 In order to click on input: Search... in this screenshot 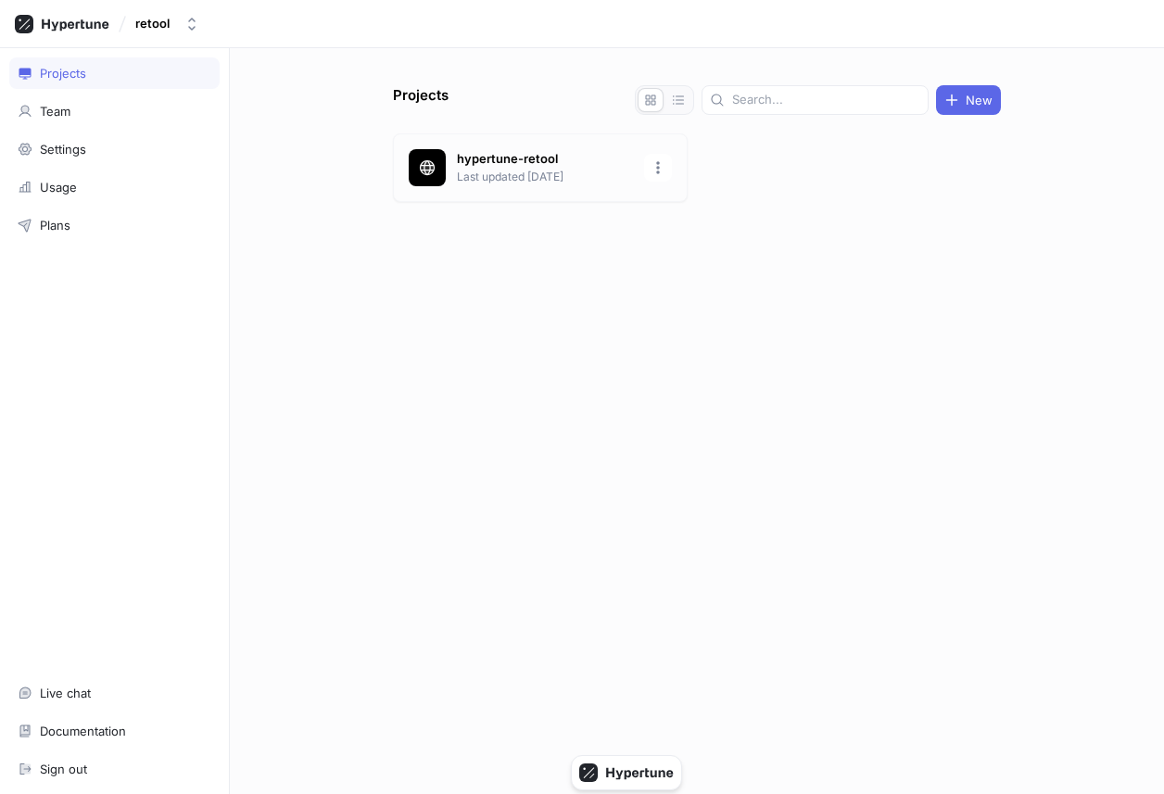, I will do `click(826, 100)`.